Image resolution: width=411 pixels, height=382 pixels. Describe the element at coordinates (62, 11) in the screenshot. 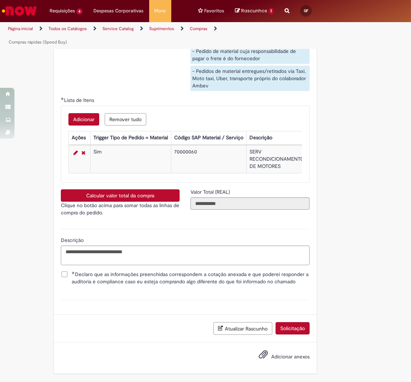

I see `span: Requisições` at that location.